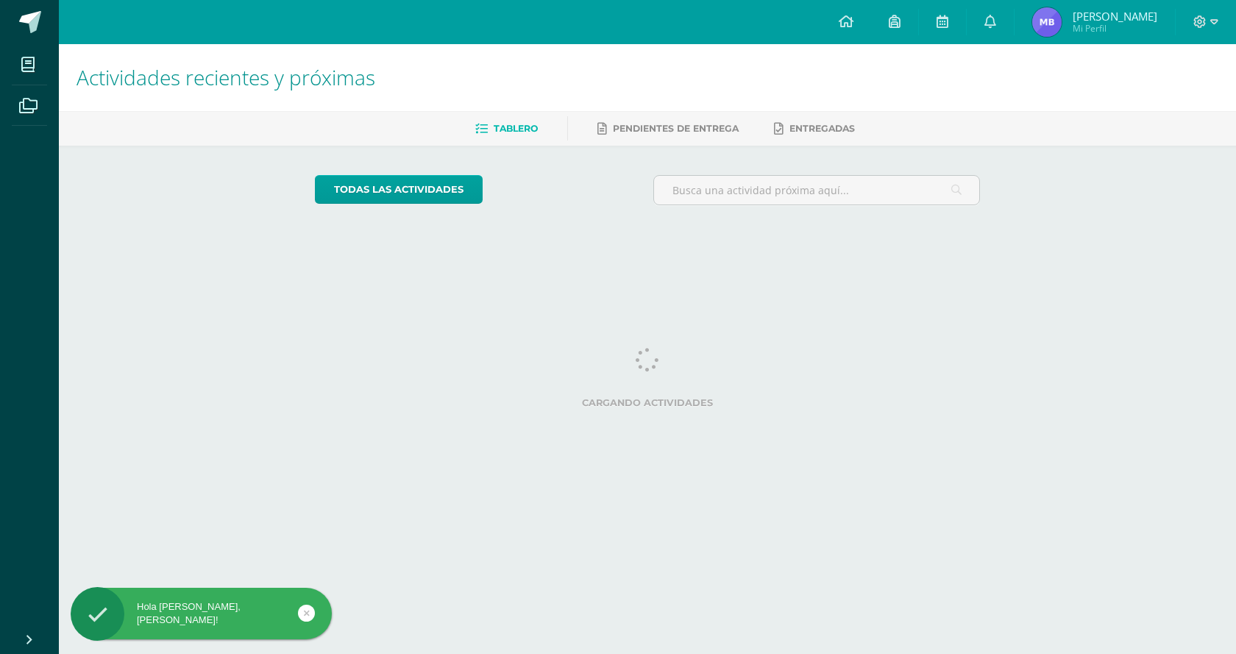 This screenshot has height=654, width=1236. I want to click on span: Actividades recientes y próximas, so click(226, 77).